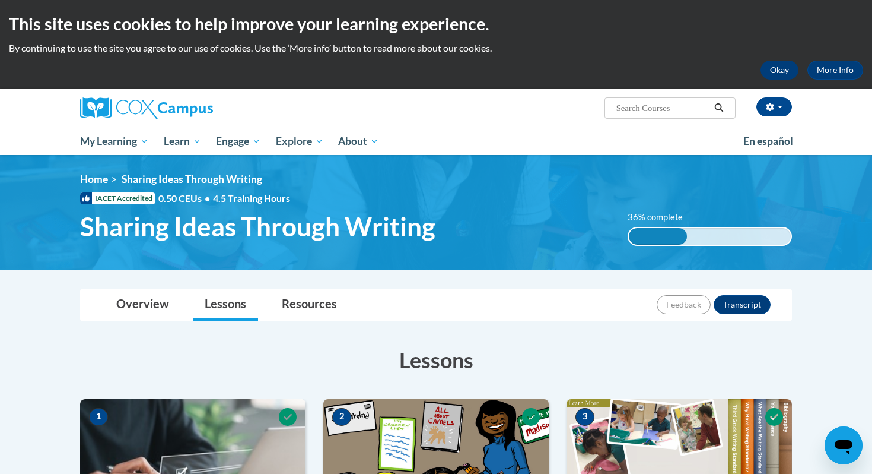  I want to click on button: Search, so click(719, 108).